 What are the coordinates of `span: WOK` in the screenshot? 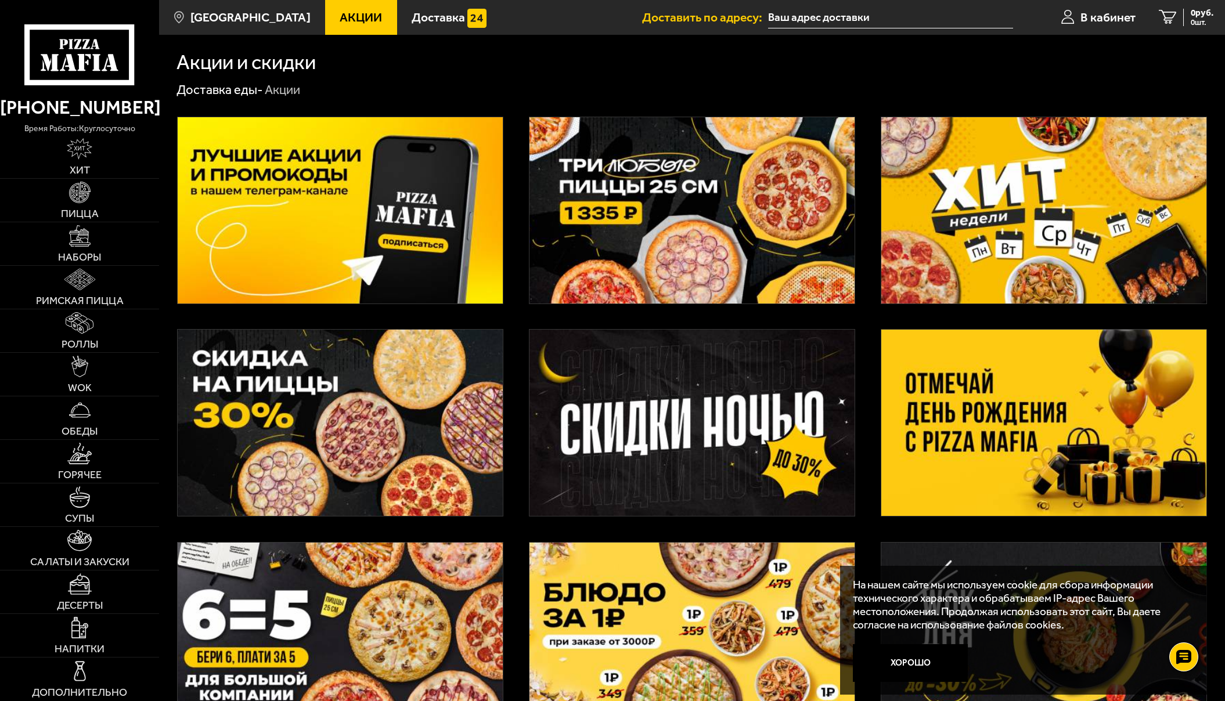 It's located at (80, 388).